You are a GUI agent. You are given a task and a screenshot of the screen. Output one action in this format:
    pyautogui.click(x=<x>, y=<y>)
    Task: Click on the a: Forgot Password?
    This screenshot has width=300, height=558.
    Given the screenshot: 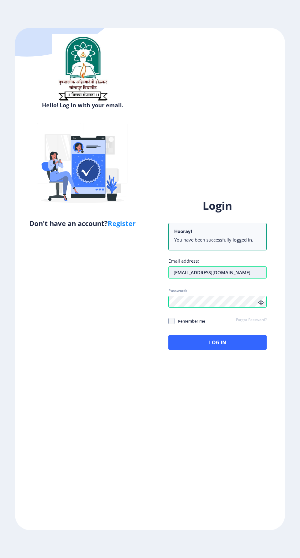 What is the action you would take?
    pyautogui.click(x=251, y=320)
    